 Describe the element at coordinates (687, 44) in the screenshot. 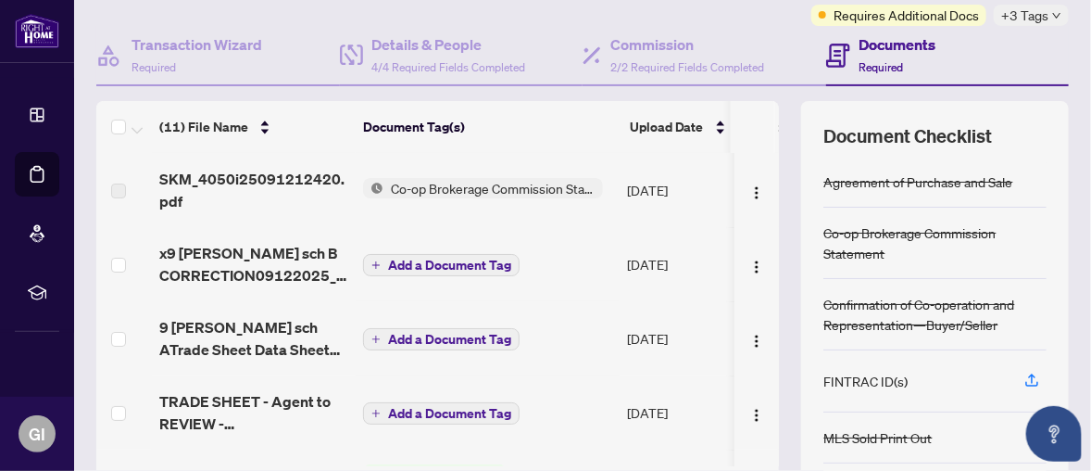

I see `h4: Commission` at that location.